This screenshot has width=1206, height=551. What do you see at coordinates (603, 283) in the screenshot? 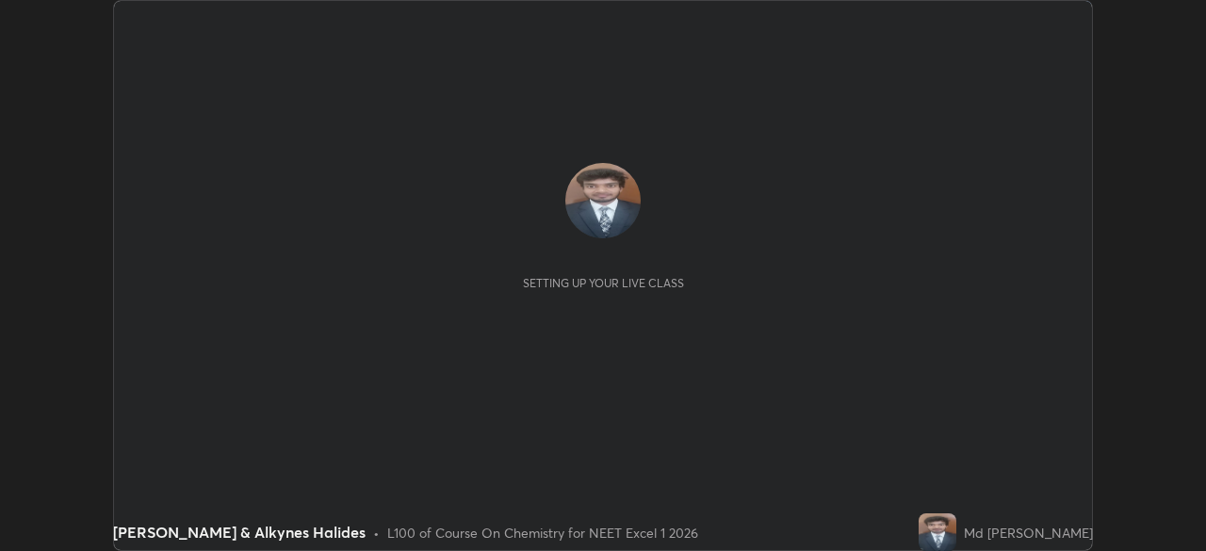
I see `div: Setting up your live class` at bounding box center [603, 283].